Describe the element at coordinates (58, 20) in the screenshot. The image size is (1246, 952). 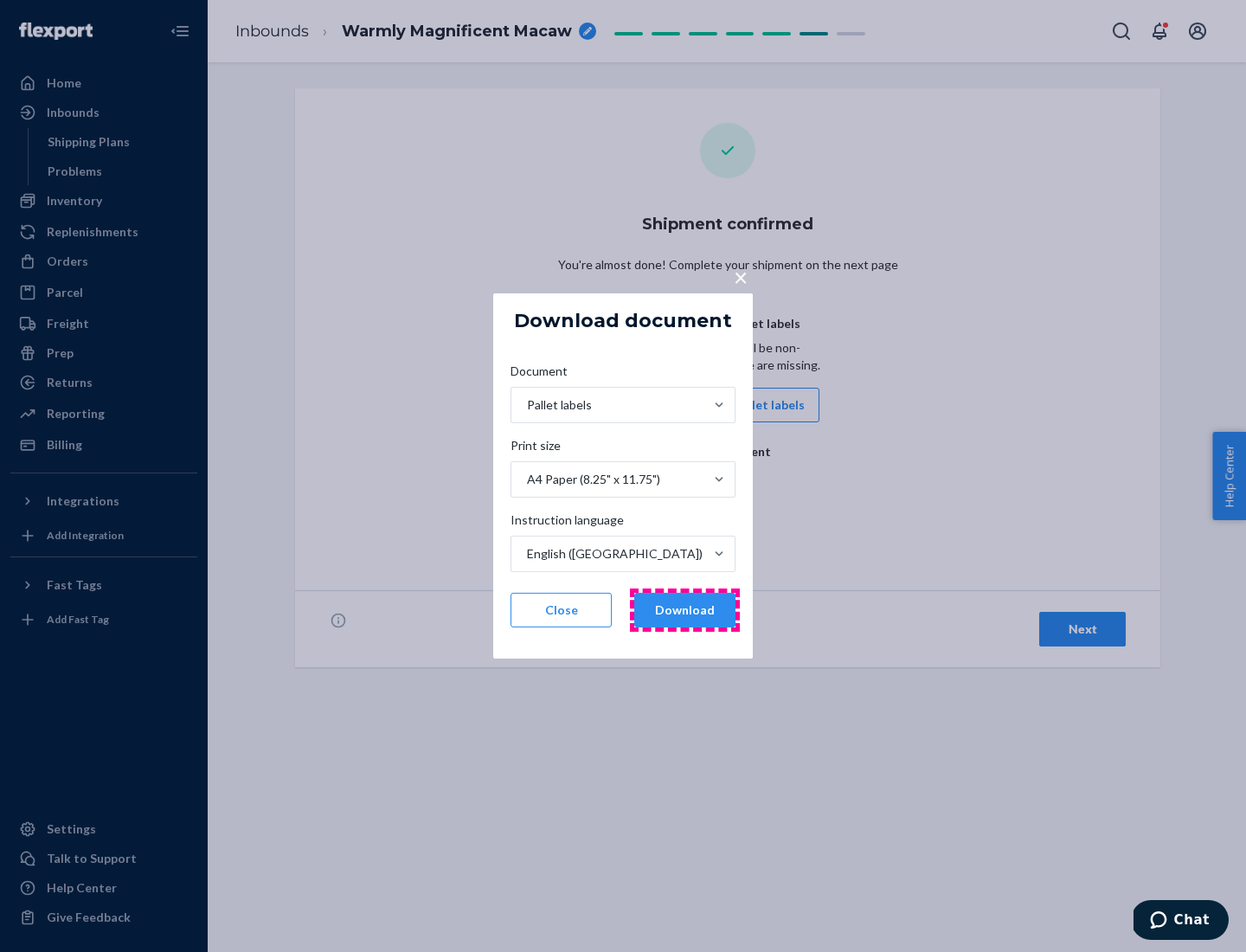
I see `span: Chat` at that location.